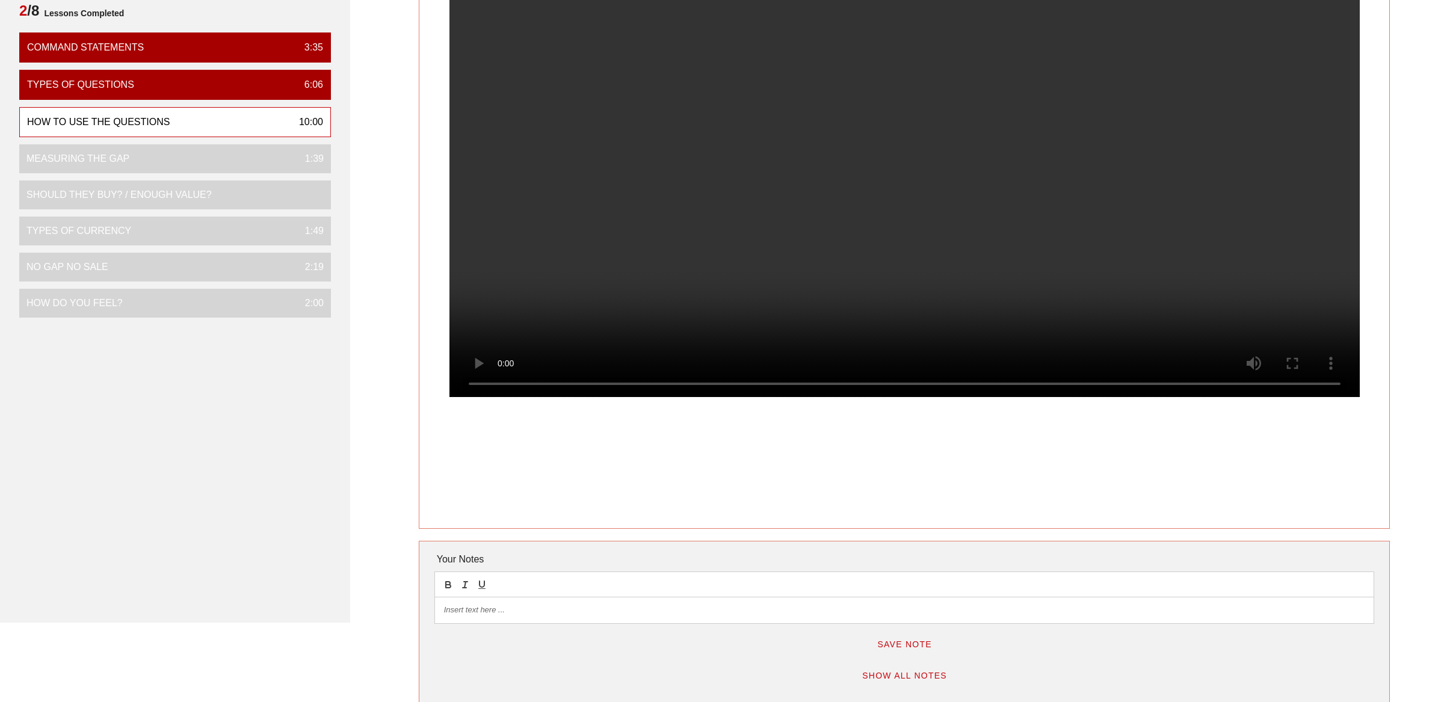 This screenshot has height=702, width=1444. What do you see at coordinates (119, 195) in the screenshot?
I see `div: Should They Buy? / enough value?` at bounding box center [119, 195].